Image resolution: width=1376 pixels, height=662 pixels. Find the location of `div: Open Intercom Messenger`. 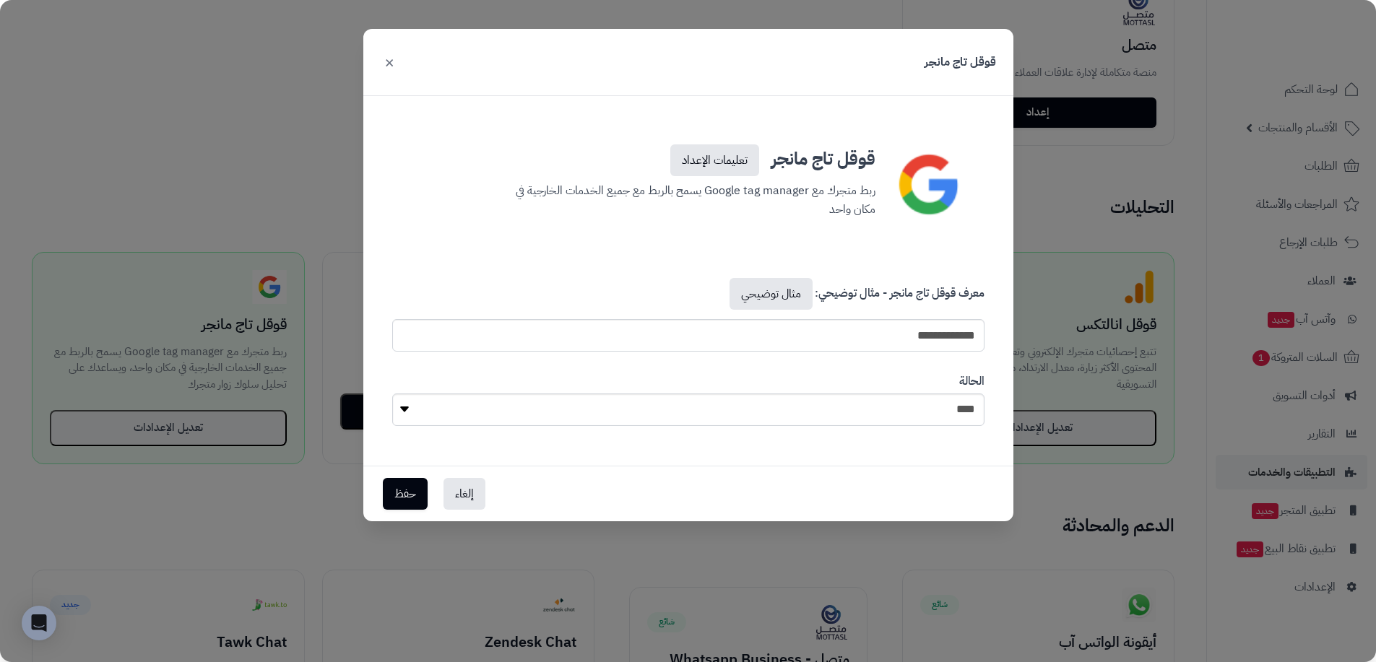

div: Open Intercom Messenger is located at coordinates (39, 623).